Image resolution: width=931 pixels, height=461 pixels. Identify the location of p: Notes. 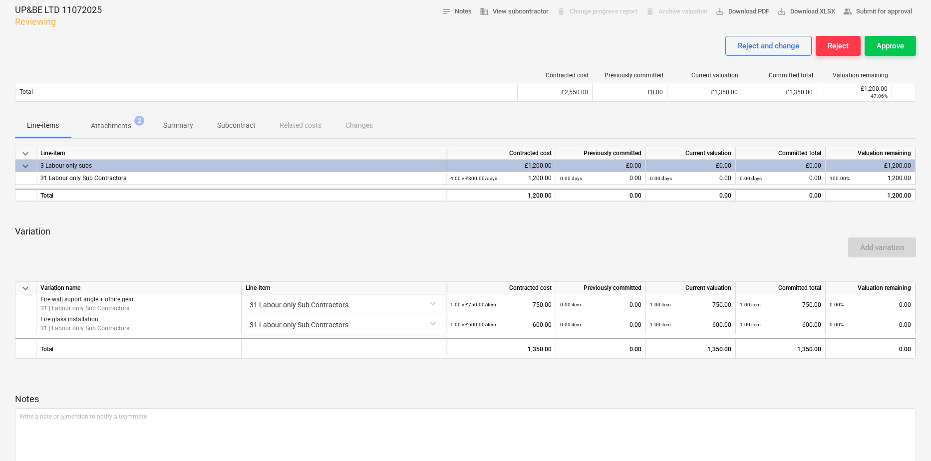
(465, 399).